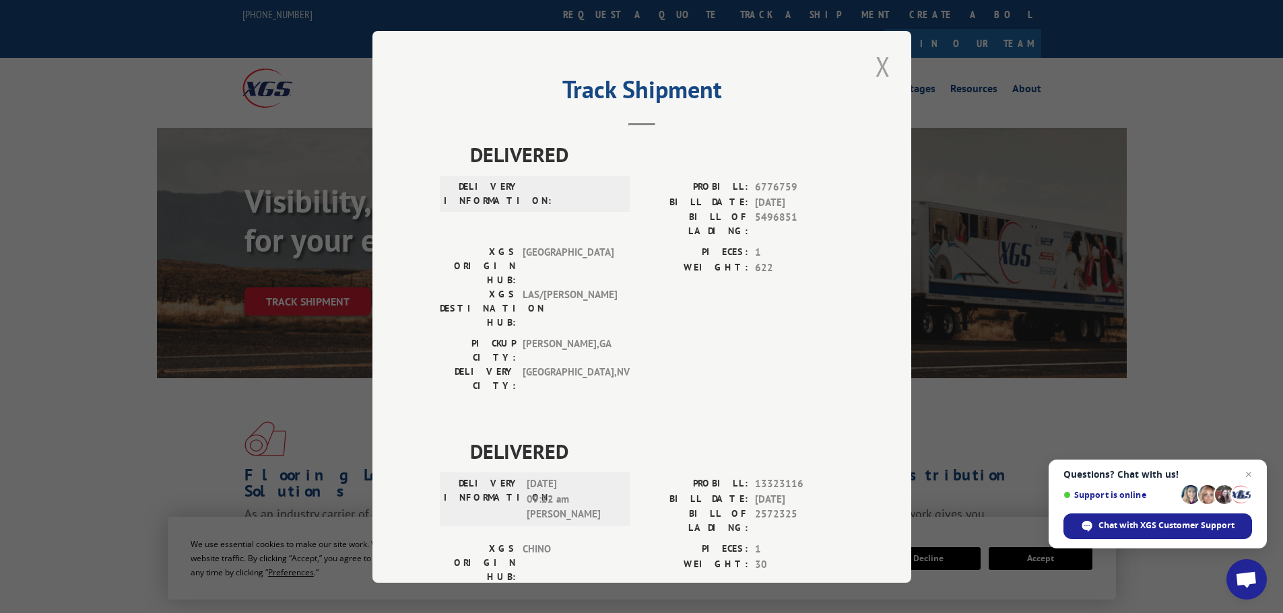 Image resolution: width=1283 pixels, height=613 pixels. Describe the element at coordinates (568, 563) in the screenshot. I see `span: CHINO` at that location.